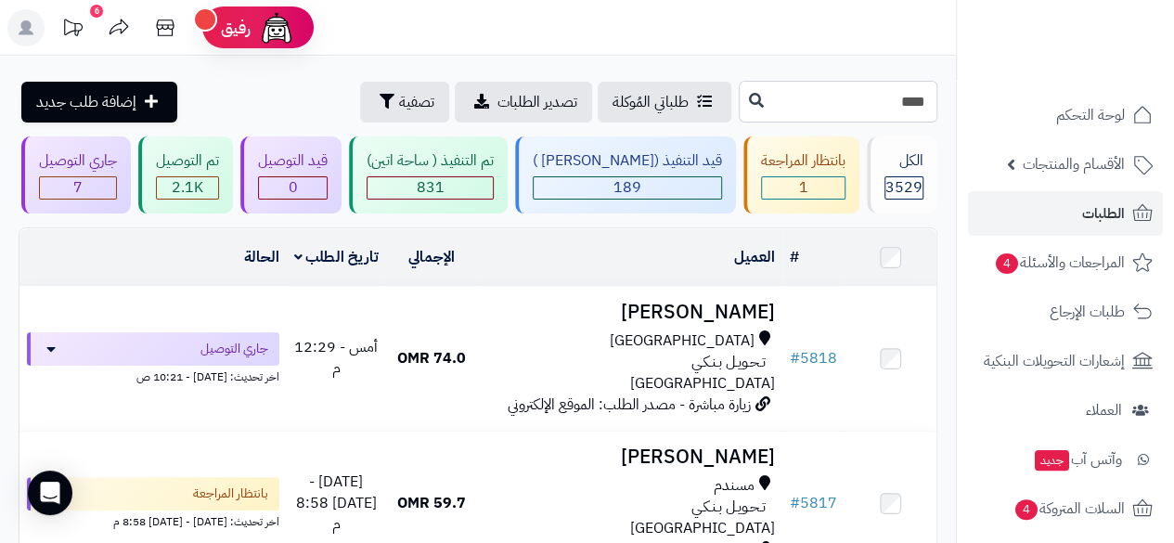 Image resolution: width=1174 pixels, height=543 pixels. Describe the element at coordinates (99, 102) in the screenshot. I see `a: إضافة طلب جديد` at that location.